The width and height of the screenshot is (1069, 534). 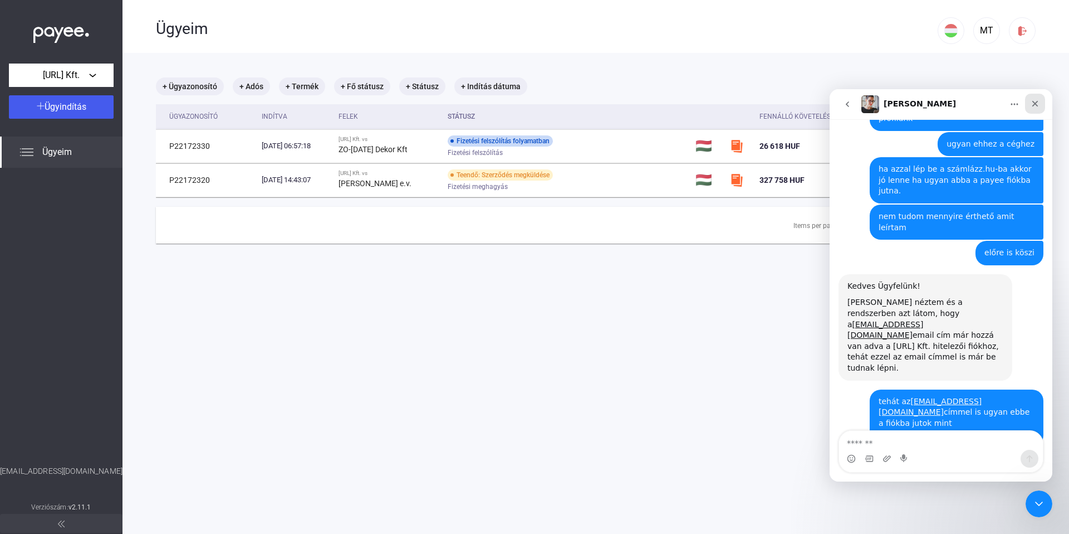 I want to click on mat-chip: + Termék, so click(x=302, y=86).